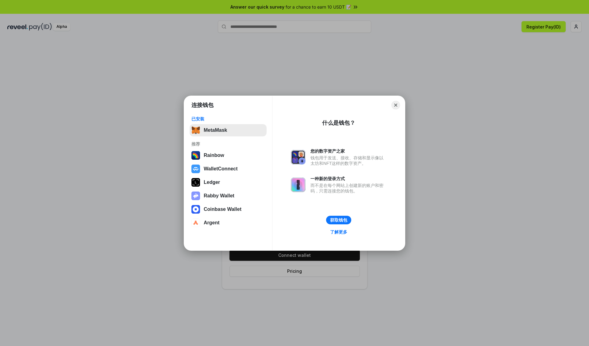  What do you see at coordinates (228, 155) in the screenshot?
I see `button: Rainbow` at bounding box center [228, 155].